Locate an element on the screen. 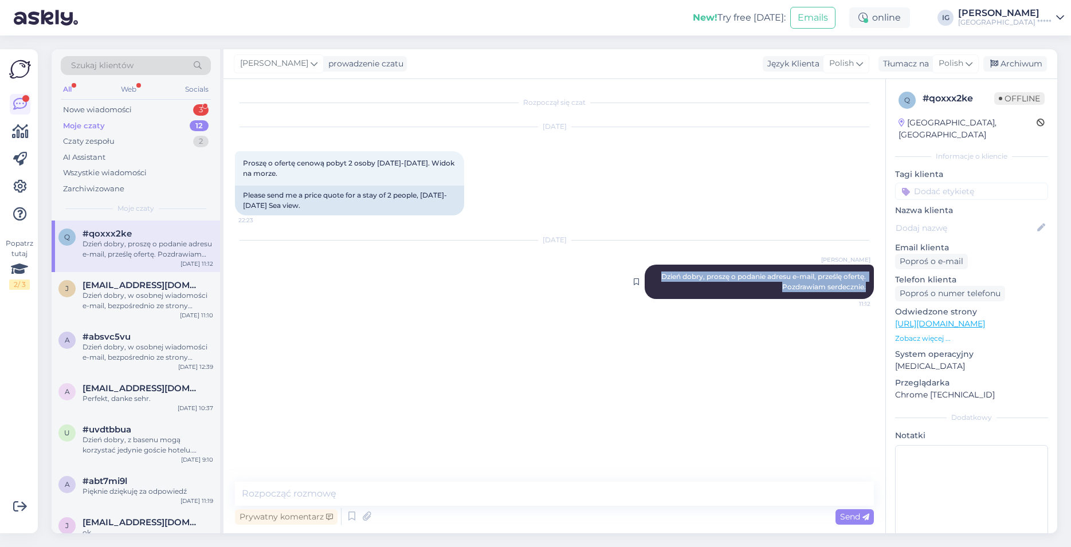  span: Offline is located at coordinates (1019, 99).